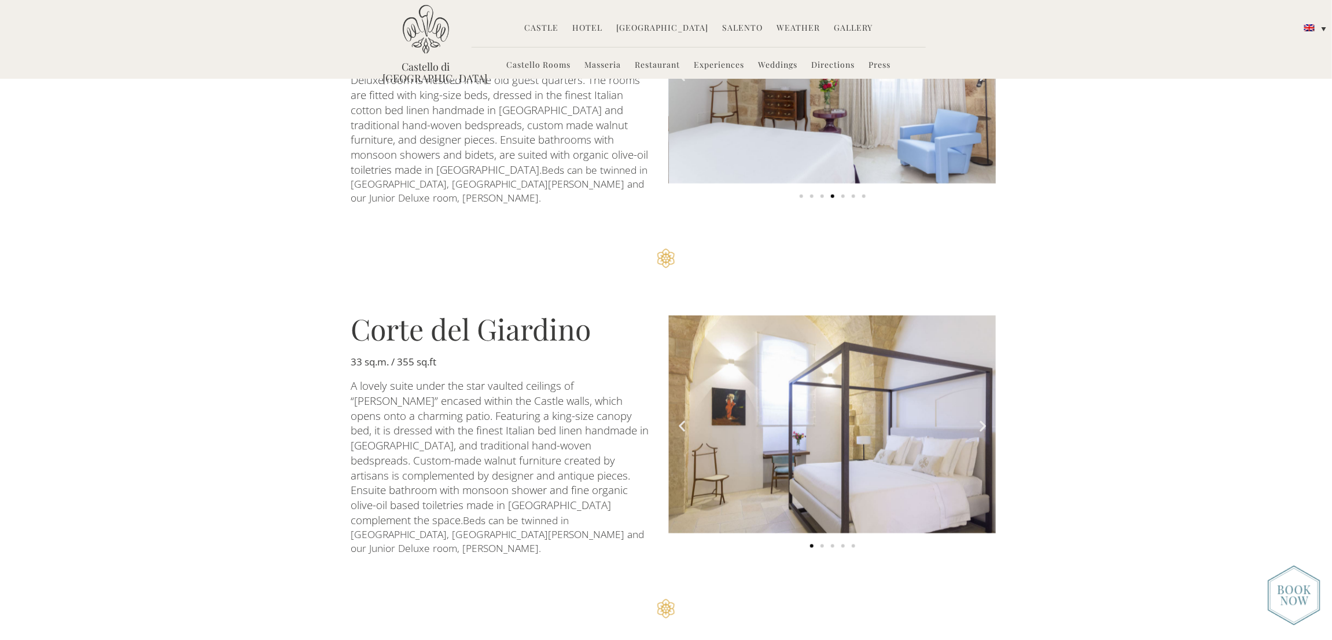 Image resolution: width=1332 pixels, height=640 pixels. Describe the element at coordinates (719, 65) in the screenshot. I see `a: Experiences` at that location.